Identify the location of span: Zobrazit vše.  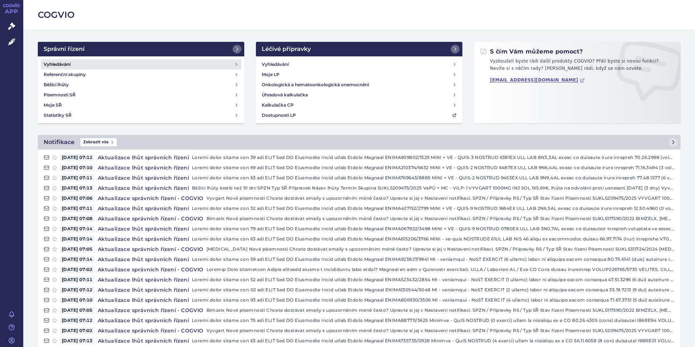
(99, 142).